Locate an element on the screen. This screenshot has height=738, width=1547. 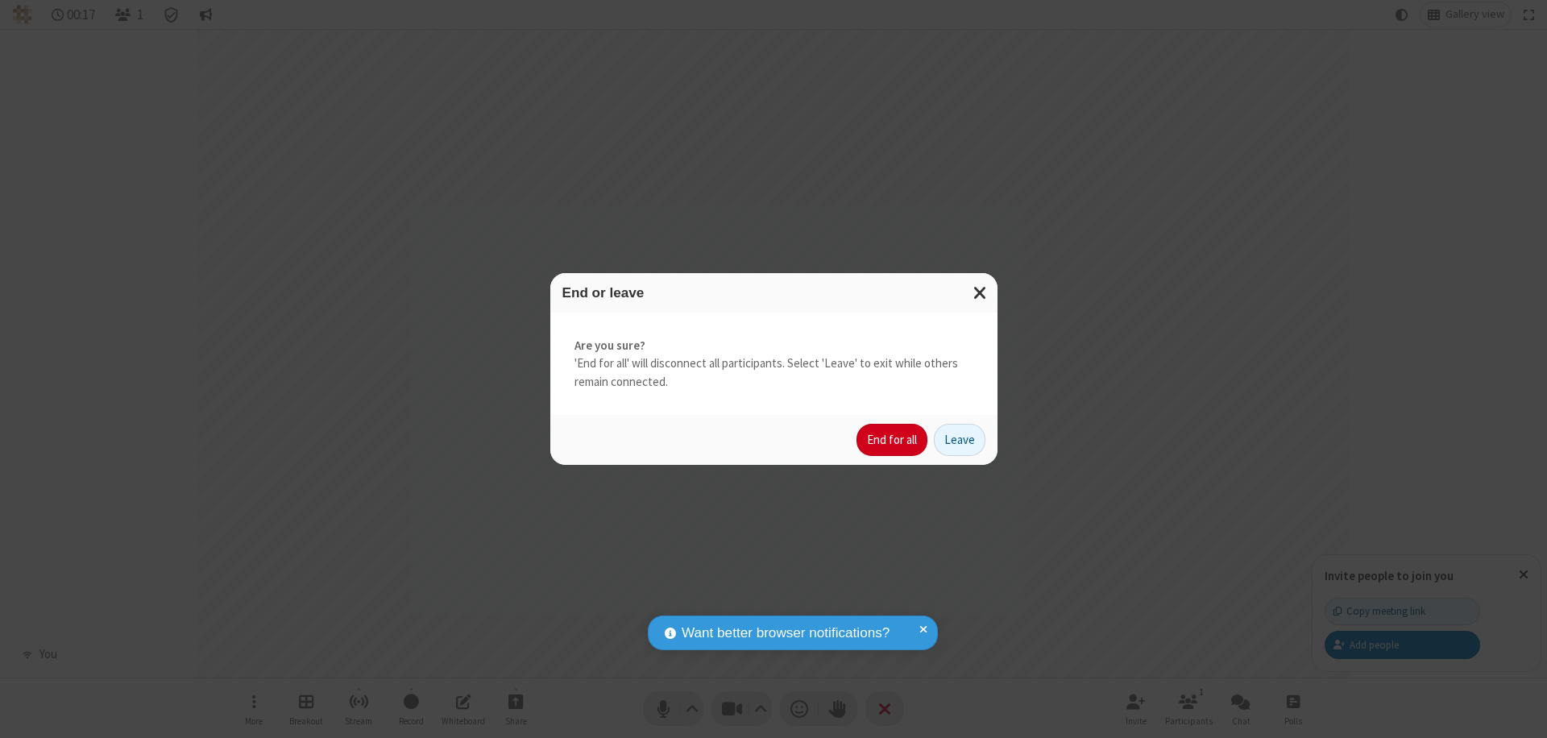
div: 'End for all' will disconnect all participants. Select 'Leave' to exit while others remain connec... is located at coordinates (773, 364).